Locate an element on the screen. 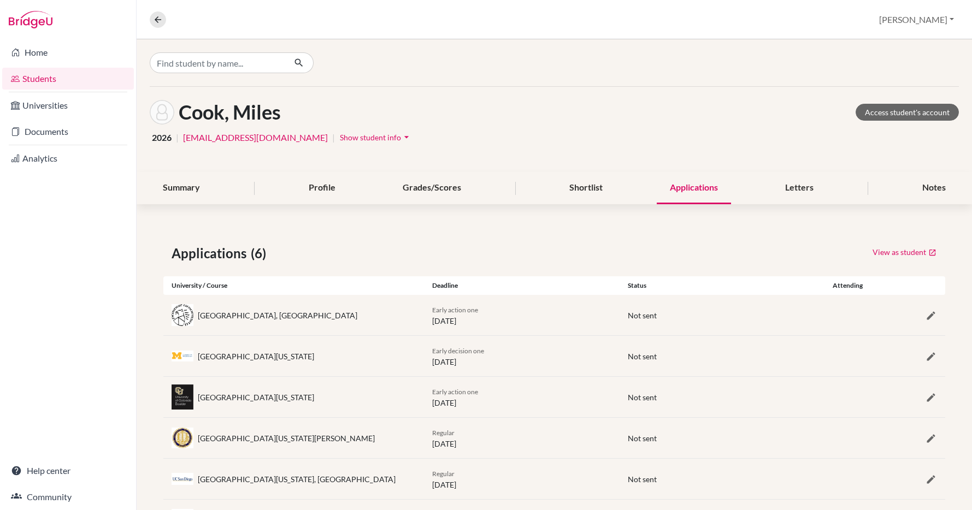 Image resolution: width=972 pixels, height=510 pixels. div: Notes is located at coordinates (934, 188).